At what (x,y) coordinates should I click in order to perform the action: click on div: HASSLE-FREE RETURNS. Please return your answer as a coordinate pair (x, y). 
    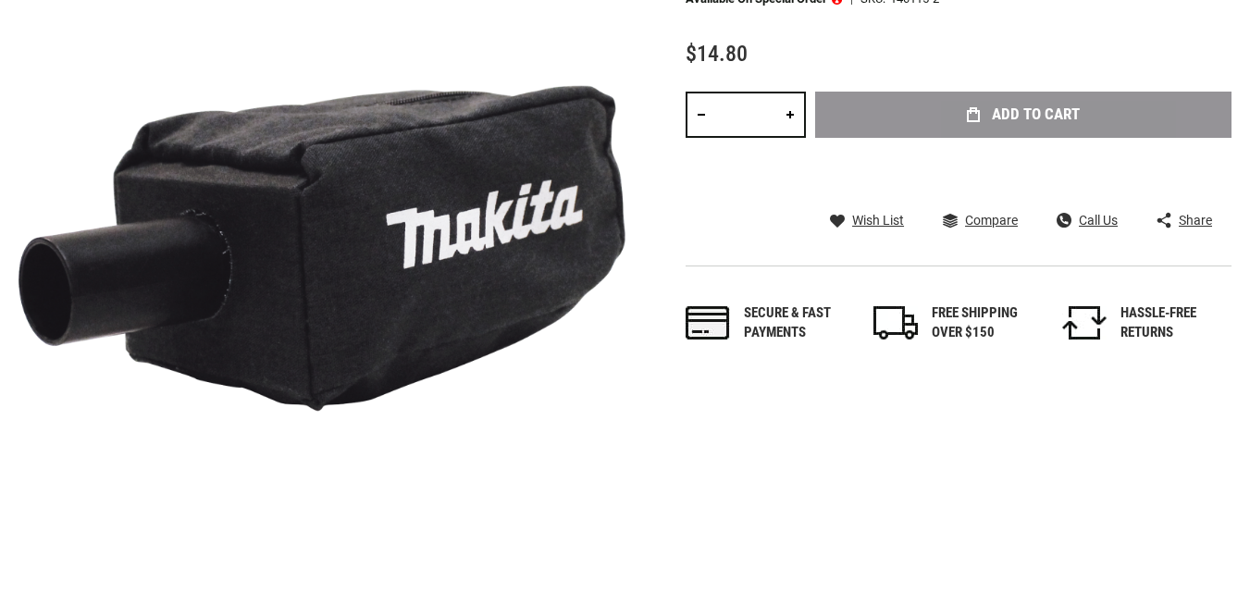
    Looking at the image, I should click on (1176, 323).